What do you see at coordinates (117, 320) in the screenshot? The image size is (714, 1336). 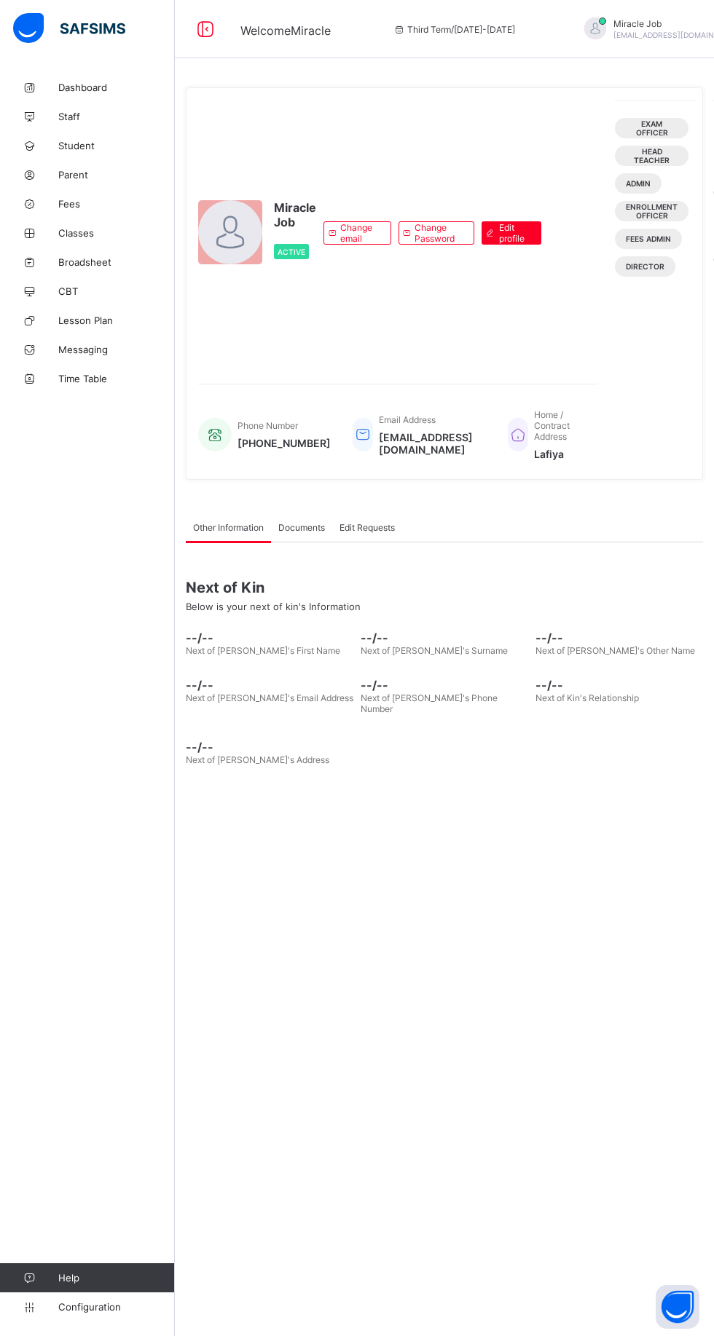 I see `span: Lesson Plan` at bounding box center [117, 320].